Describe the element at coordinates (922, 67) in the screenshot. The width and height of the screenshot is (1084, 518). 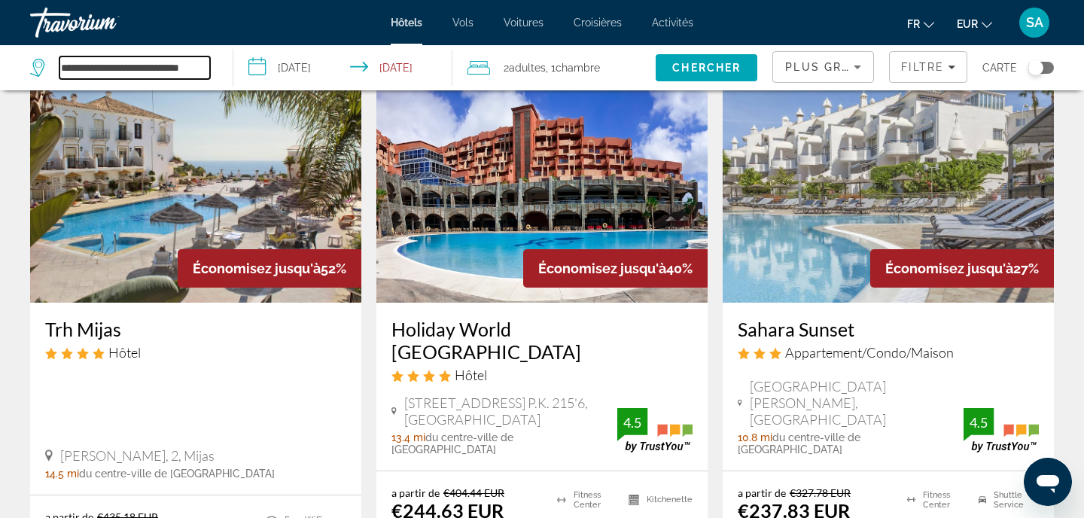
I see `span: Filtre` at that location.